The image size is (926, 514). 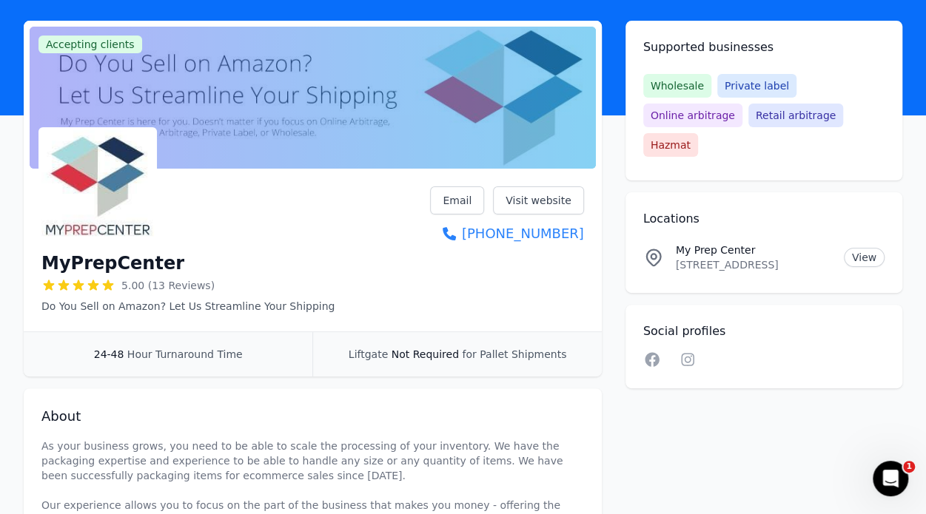 What do you see at coordinates (538, 201) in the screenshot?
I see `a: Visit website` at bounding box center [538, 201].